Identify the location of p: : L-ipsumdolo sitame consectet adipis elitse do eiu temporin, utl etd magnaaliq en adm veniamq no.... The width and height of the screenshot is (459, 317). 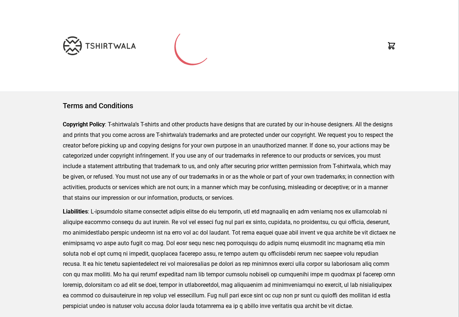
(229, 259).